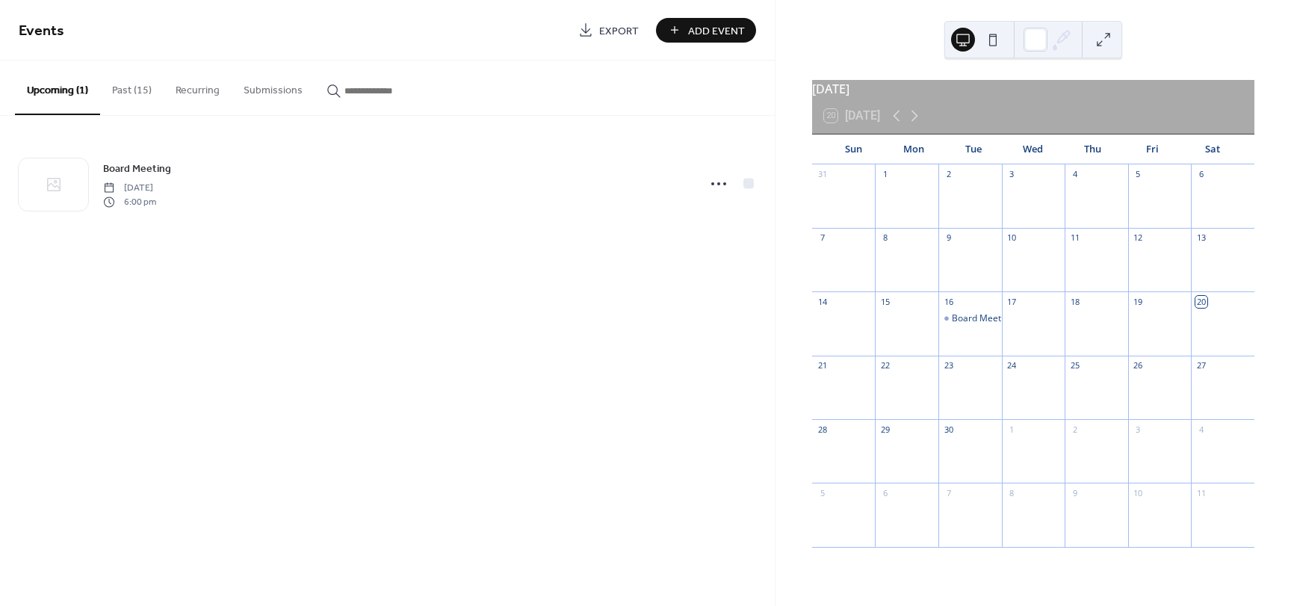  I want to click on a: Board Meeting, so click(137, 168).